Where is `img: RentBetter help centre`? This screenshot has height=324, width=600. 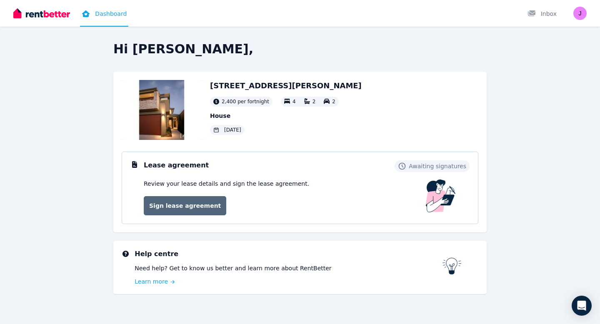
img: RentBetter help centre is located at coordinates (452, 266).